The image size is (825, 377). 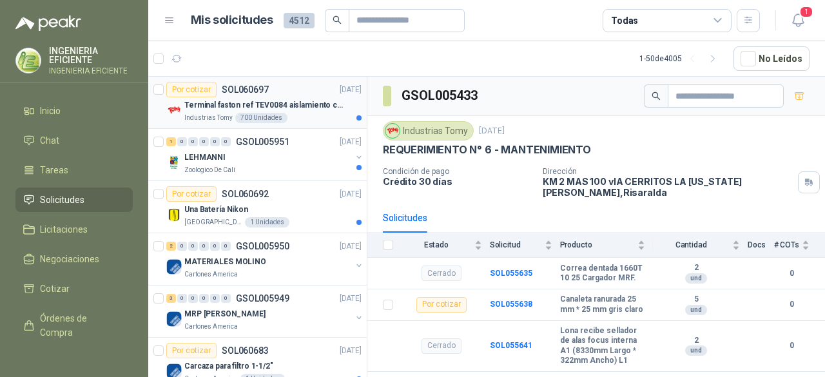 I want to click on span: # COTs, so click(x=787, y=245).